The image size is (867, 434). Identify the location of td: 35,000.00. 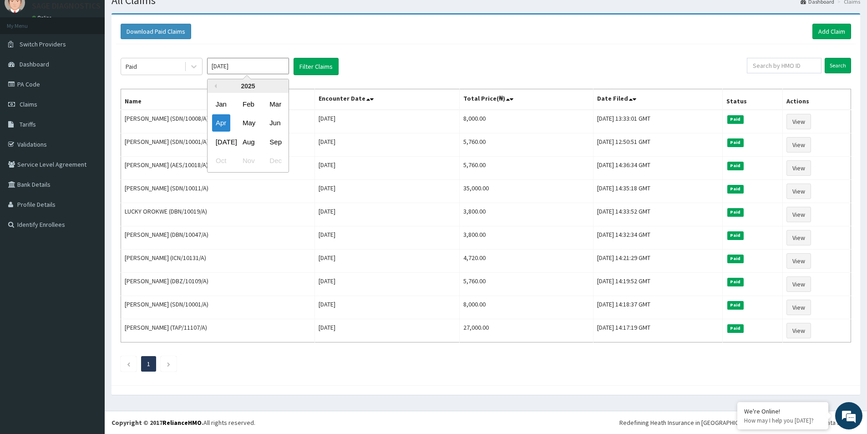
(526, 191).